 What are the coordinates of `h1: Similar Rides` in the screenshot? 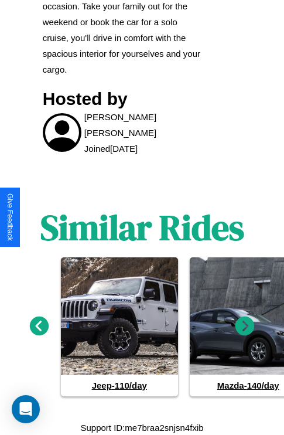 It's located at (142, 227).